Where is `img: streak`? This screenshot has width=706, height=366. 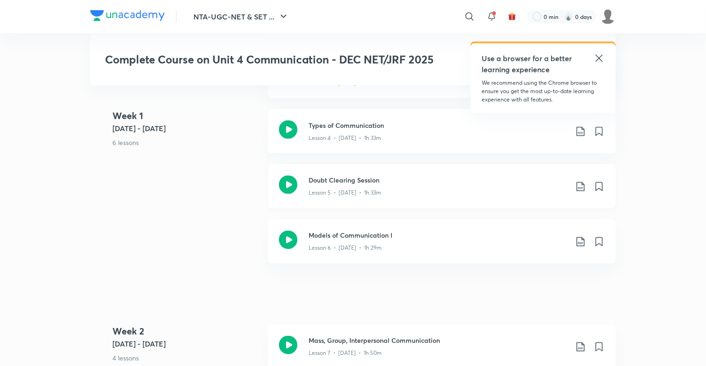 img: streak is located at coordinates (569, 17).